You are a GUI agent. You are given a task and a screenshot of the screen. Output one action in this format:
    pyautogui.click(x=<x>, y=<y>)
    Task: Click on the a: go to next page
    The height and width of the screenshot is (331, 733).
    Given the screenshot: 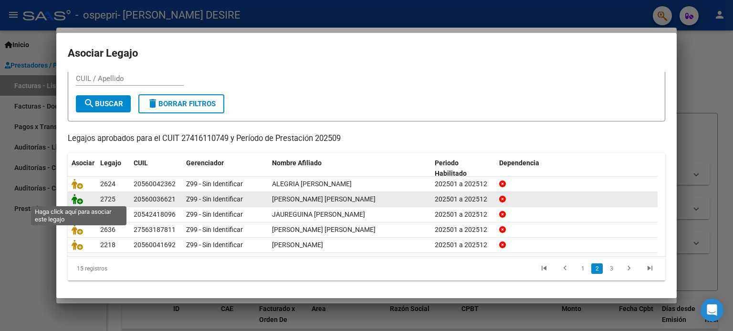 What is the action you would take?
    pyautogui.click(x=629, y=269)
    